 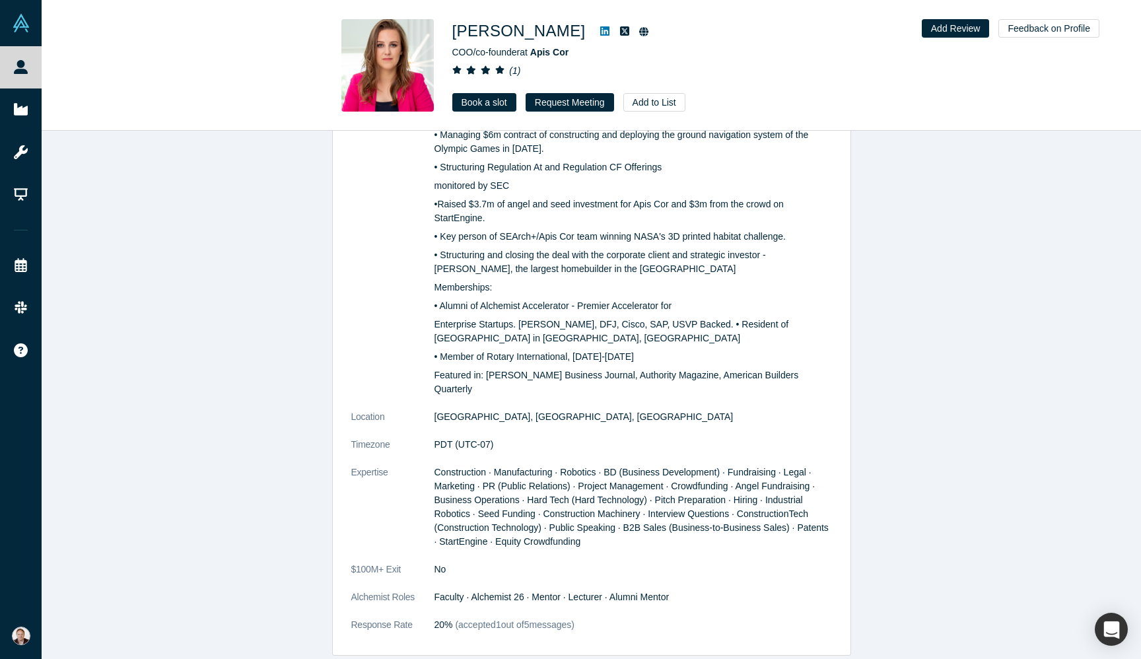 I want to click on dt: Response Rate, so click(x=393, y=632).